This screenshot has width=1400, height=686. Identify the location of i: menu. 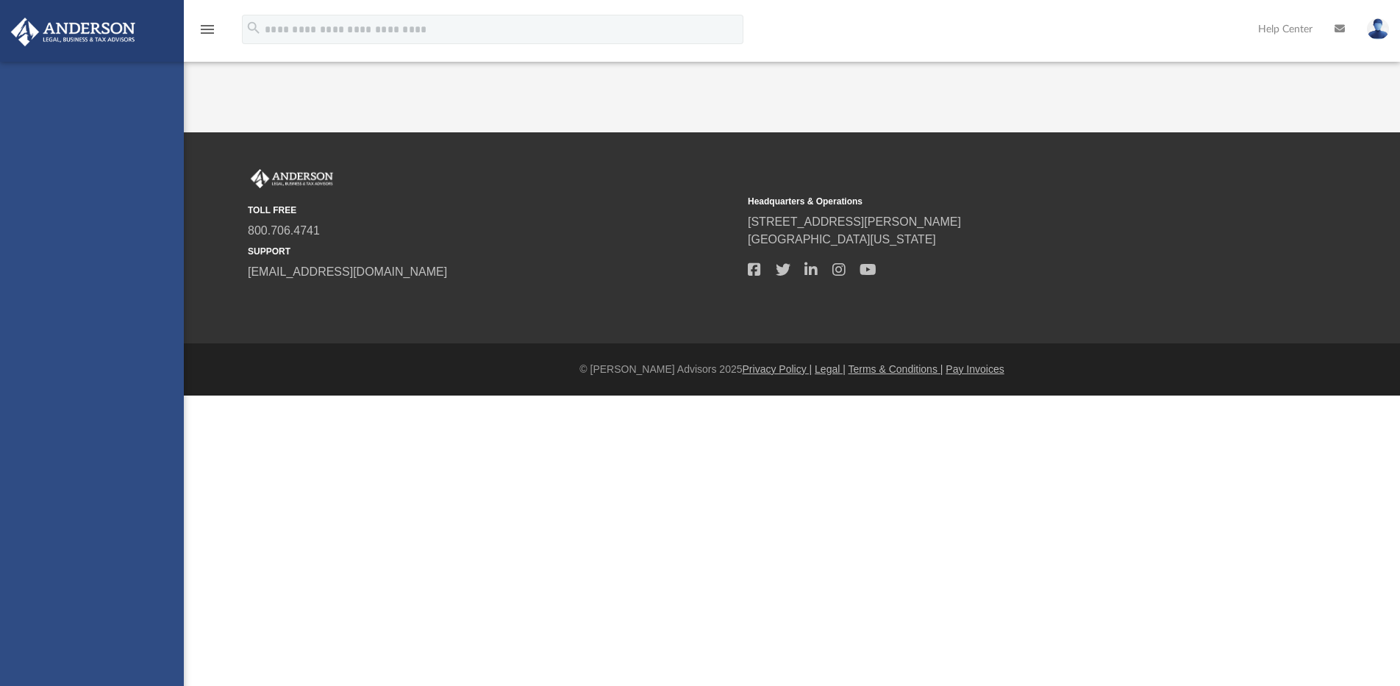
(207, 29).